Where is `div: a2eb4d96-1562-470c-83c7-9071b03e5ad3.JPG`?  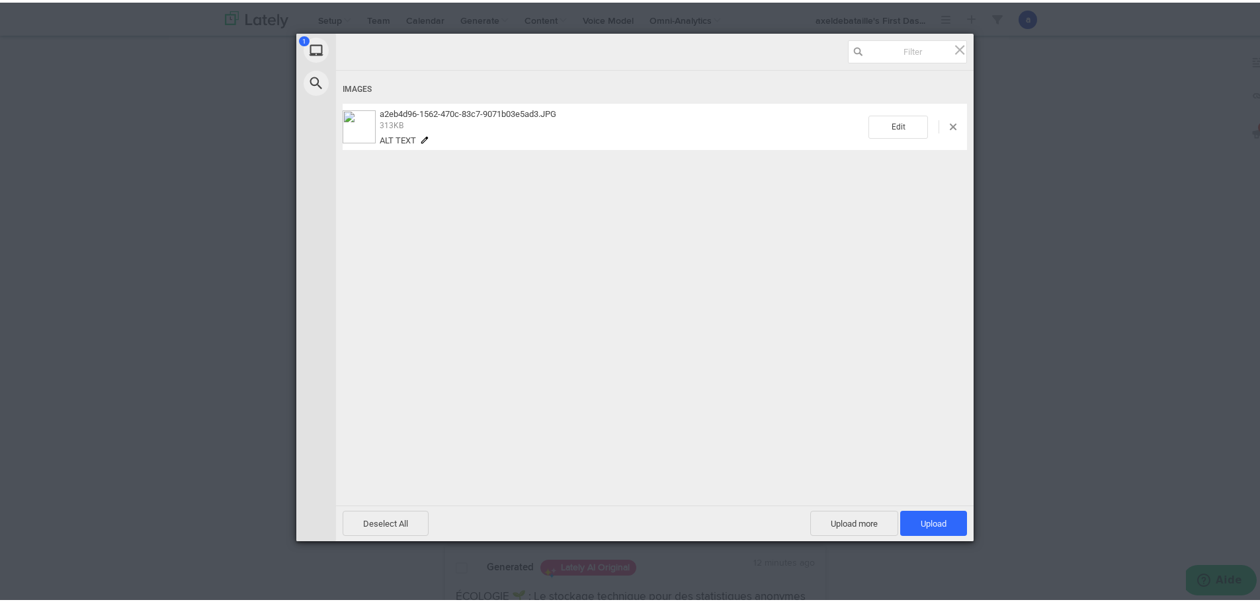 div: a2eb4d96-1562-470c-83c7-9071b03e5ad3.JPG is located at coordinates (622, 124).